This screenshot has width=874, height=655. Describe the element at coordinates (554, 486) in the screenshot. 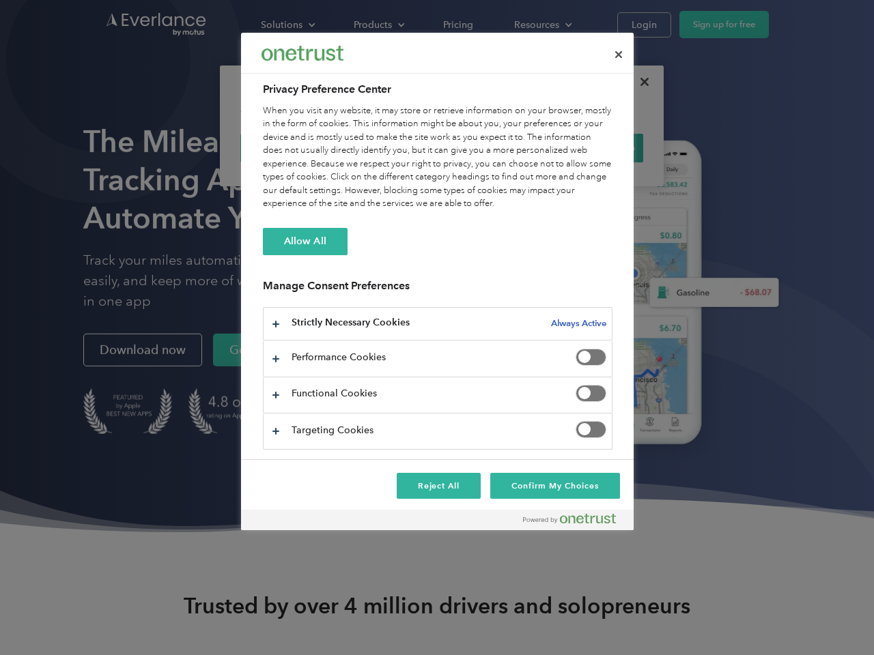

I see `button: Confirm My Choices` at that location.